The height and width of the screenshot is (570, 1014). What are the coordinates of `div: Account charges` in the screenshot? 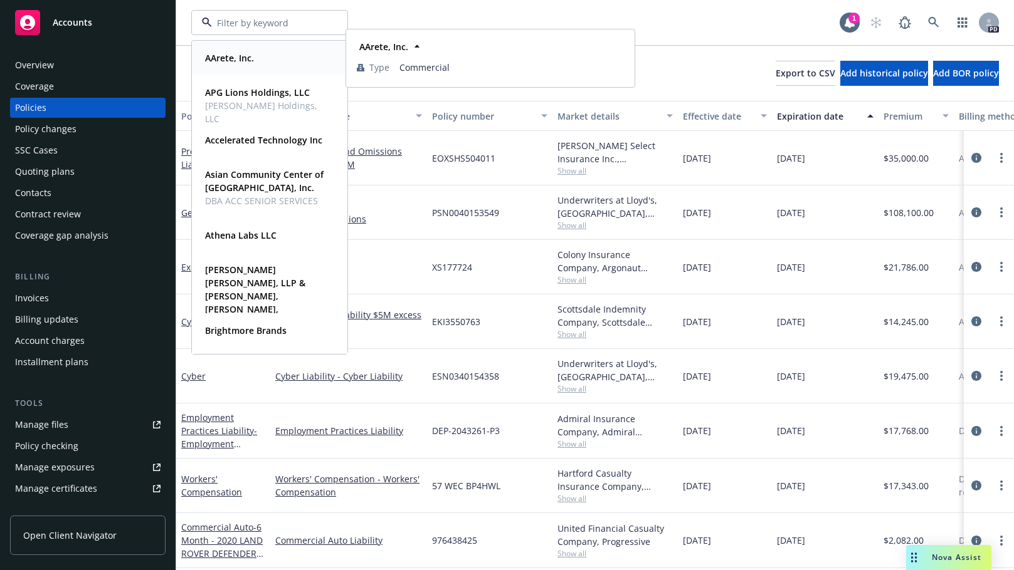 It's located at (50, 341).